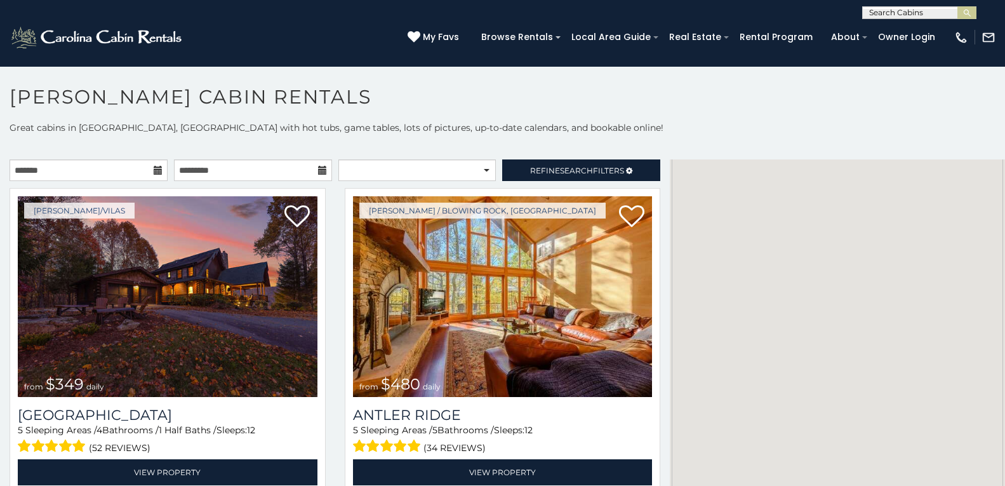 The height and width of the screenshot is (486, 1005). I want to click on span: $480, so click(401, 383).